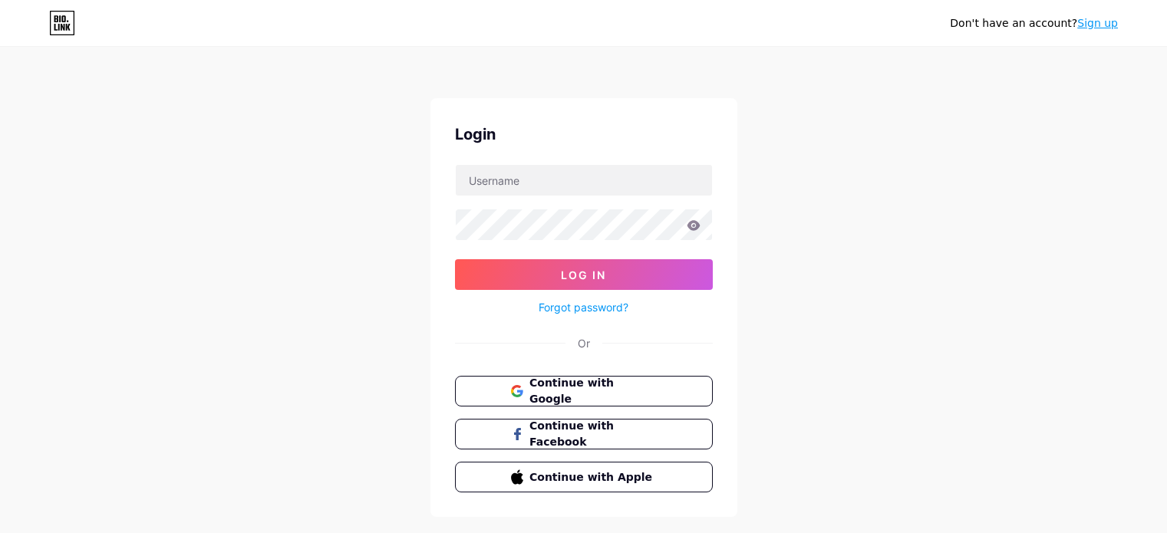 This screenshot has width=1167, height=533. I want to click on span: Log In, so click(583, 275).